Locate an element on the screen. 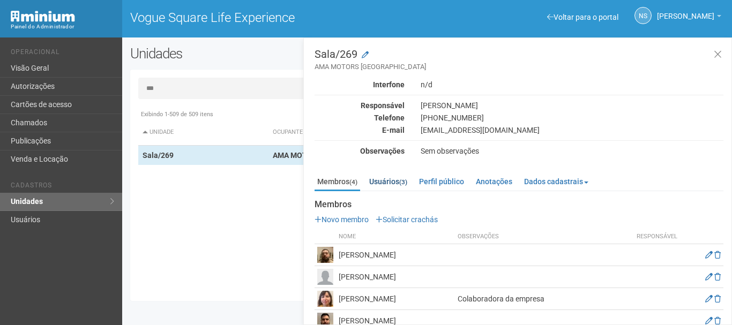  strong: Membros is located at coordinates (519, 205).